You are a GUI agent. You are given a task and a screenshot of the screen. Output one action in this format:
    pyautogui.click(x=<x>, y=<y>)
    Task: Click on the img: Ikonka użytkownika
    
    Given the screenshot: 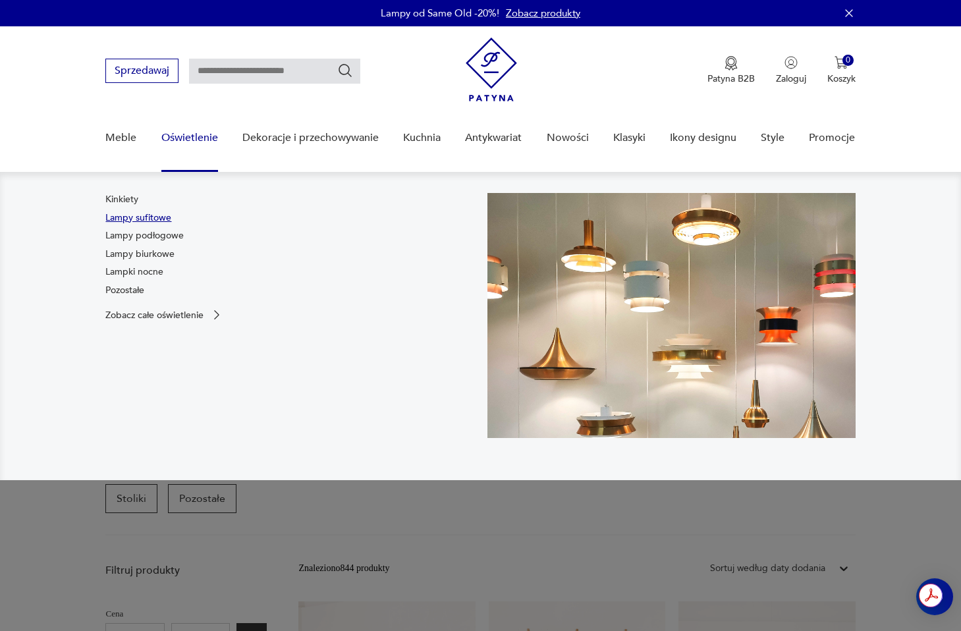 What is the action you would take?
    pyautogui.click(x=791, y=63)
    